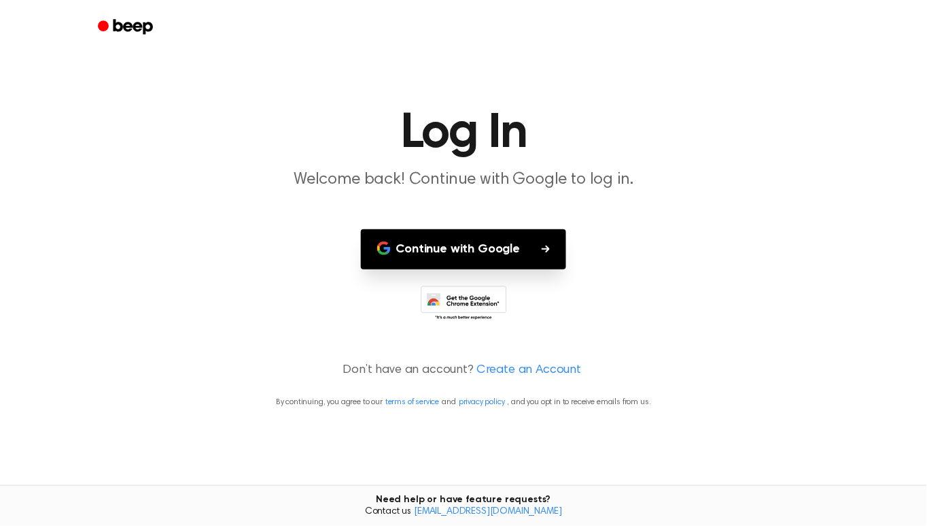 Image resolution: width=927 pixels, height=526 pixels. I want to click on a: terms of service, so click(412, 402).